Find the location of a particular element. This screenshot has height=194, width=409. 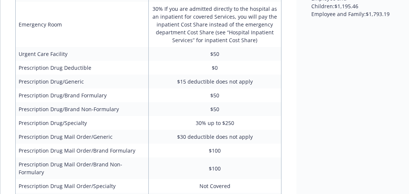

td: Emergency Room is located at coordinates (82, 24).